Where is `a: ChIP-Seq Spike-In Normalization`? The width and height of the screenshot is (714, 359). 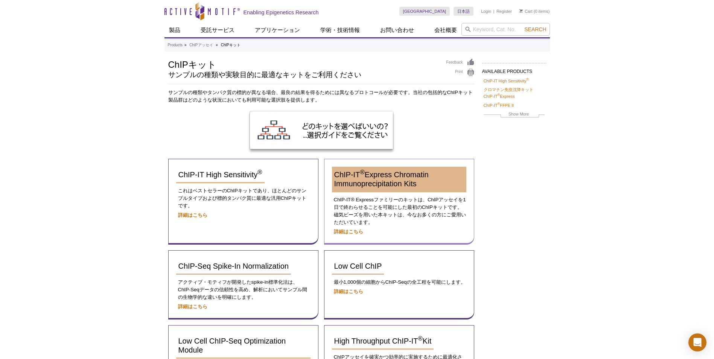
a: ChIP-Seq Spike-In Normalization is located at coordinates (233, 266).